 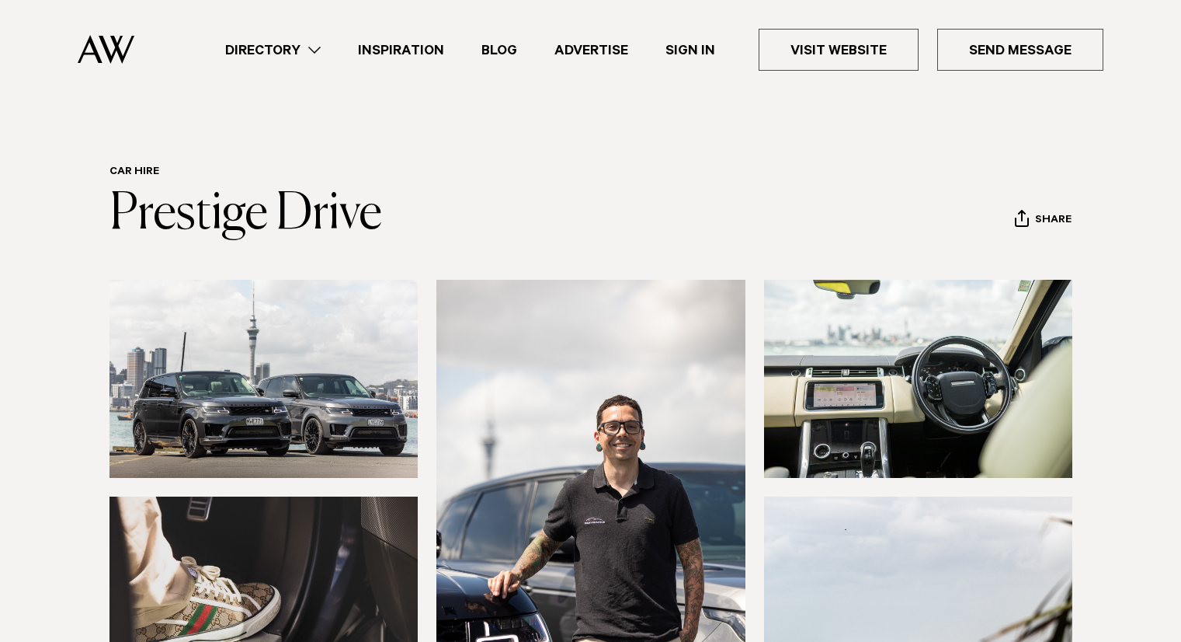 I want to click on a: Directory, so click(x=273, y=50).